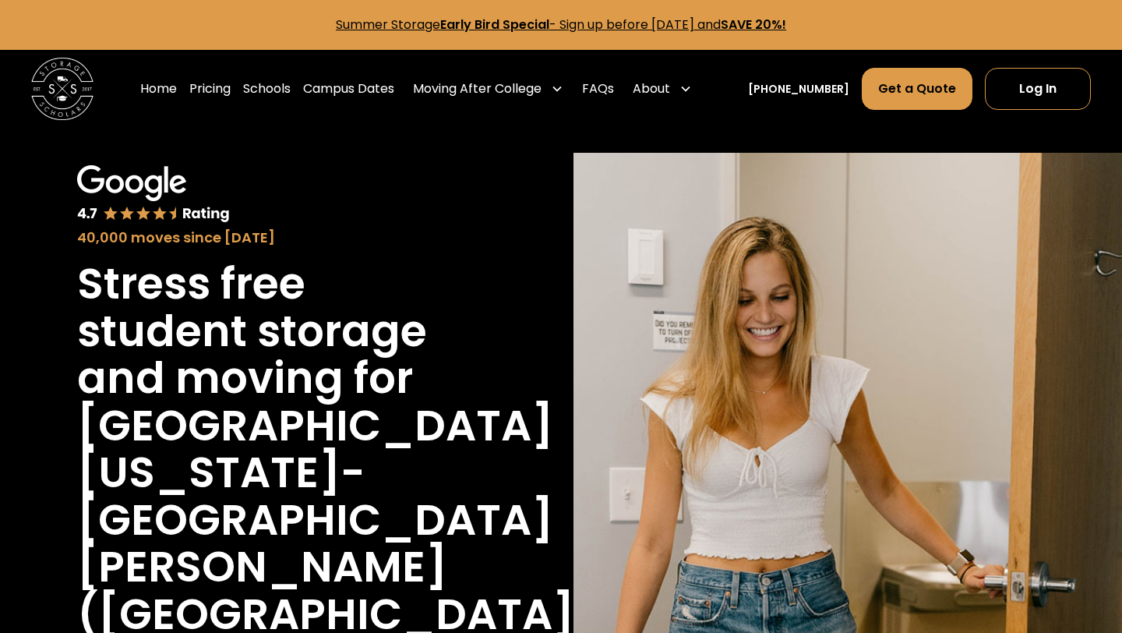  What do you see at coordinates (274, 331) in the screenshot?
I see `h1: Stress free student storage and moving for` at bounding box center [274, 331].